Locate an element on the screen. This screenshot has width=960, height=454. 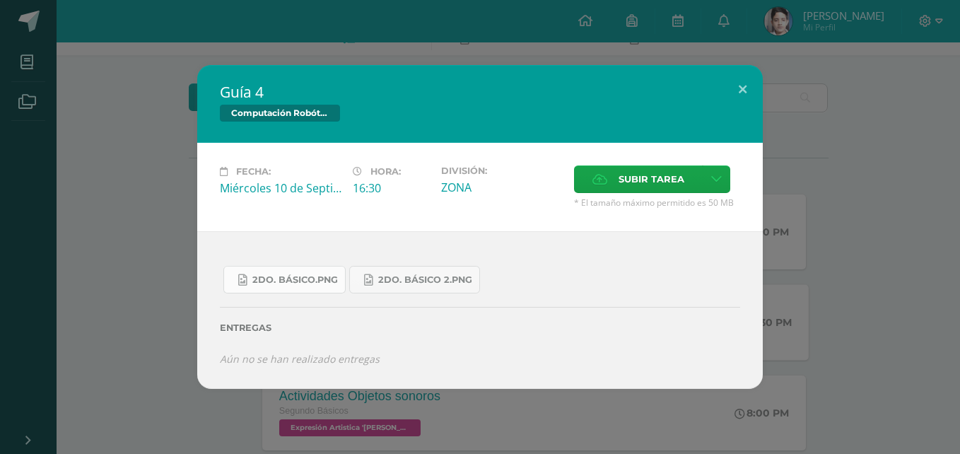
span: * El tamaño máximo permitido es 50 MB is located at coordinates (657, 202).